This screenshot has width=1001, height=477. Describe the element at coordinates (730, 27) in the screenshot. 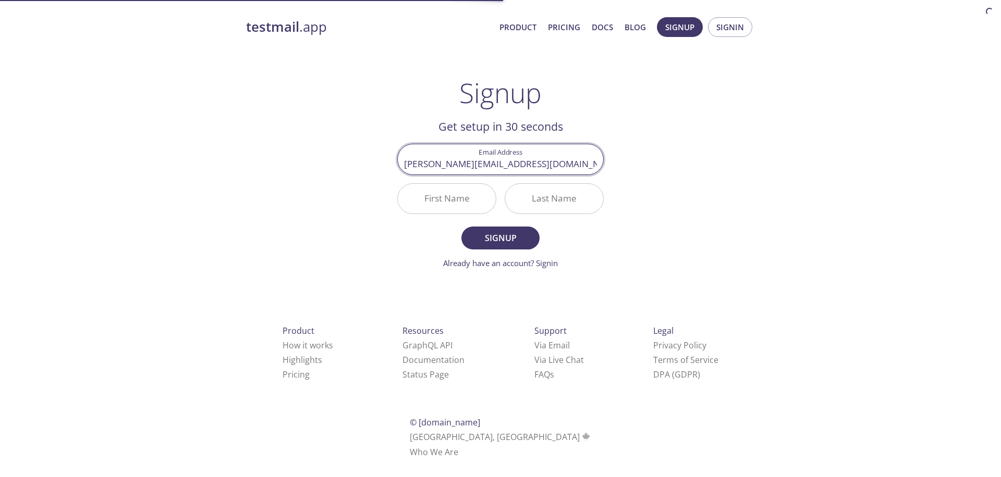

I see `span: Signin` at that location.